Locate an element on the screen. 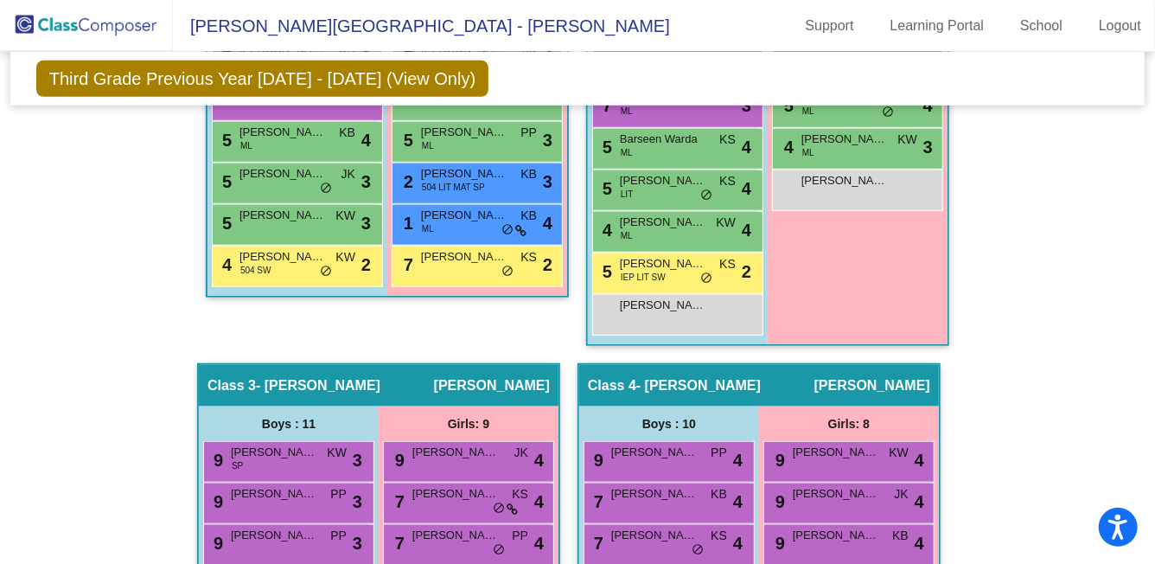 This screenshot has height=564, width=1155. span: 504 LIT MAT SP is located at coordinates (453, 187).